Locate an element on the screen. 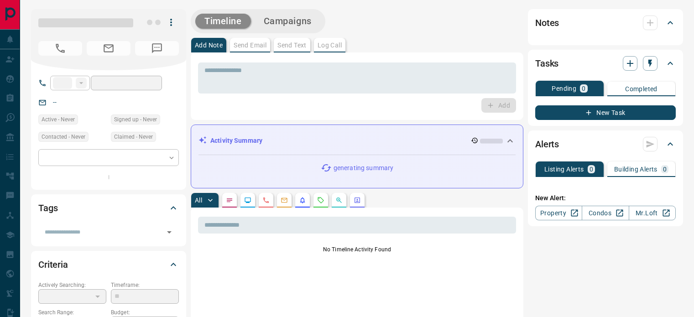 The height and width of the screenshot is (317, 694). p: Budget: is located at coordinates (145, 313).